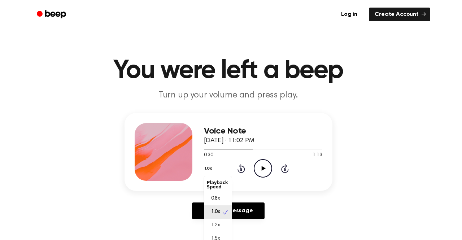  Describe the element at coordinates (209, 169) in the screenshot. I see `button: 1.0x` at that location.